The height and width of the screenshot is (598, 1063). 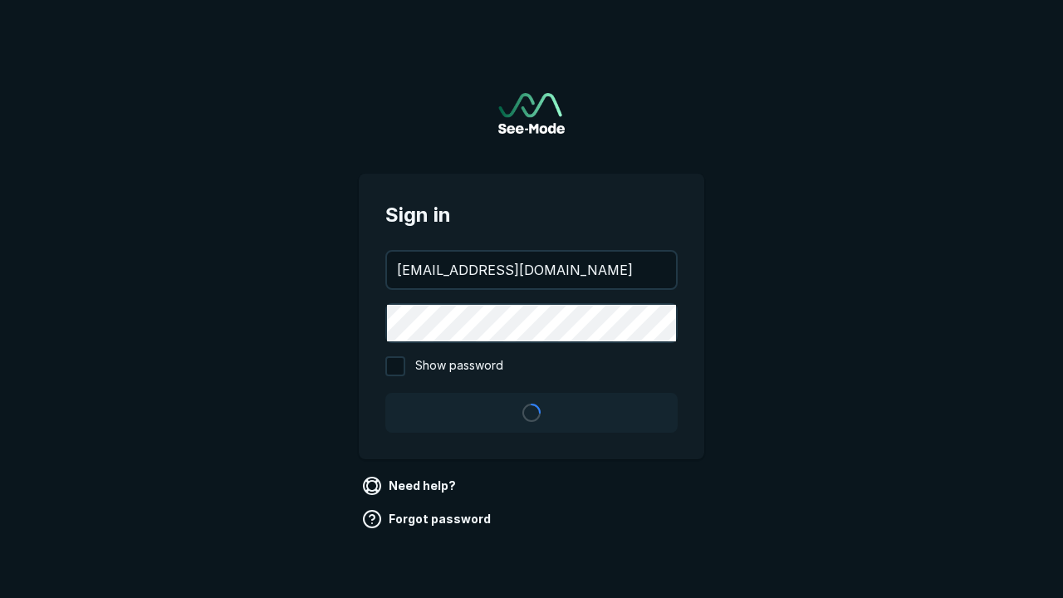 I want to click on input: your@email.com, so click(x=531, y=270).